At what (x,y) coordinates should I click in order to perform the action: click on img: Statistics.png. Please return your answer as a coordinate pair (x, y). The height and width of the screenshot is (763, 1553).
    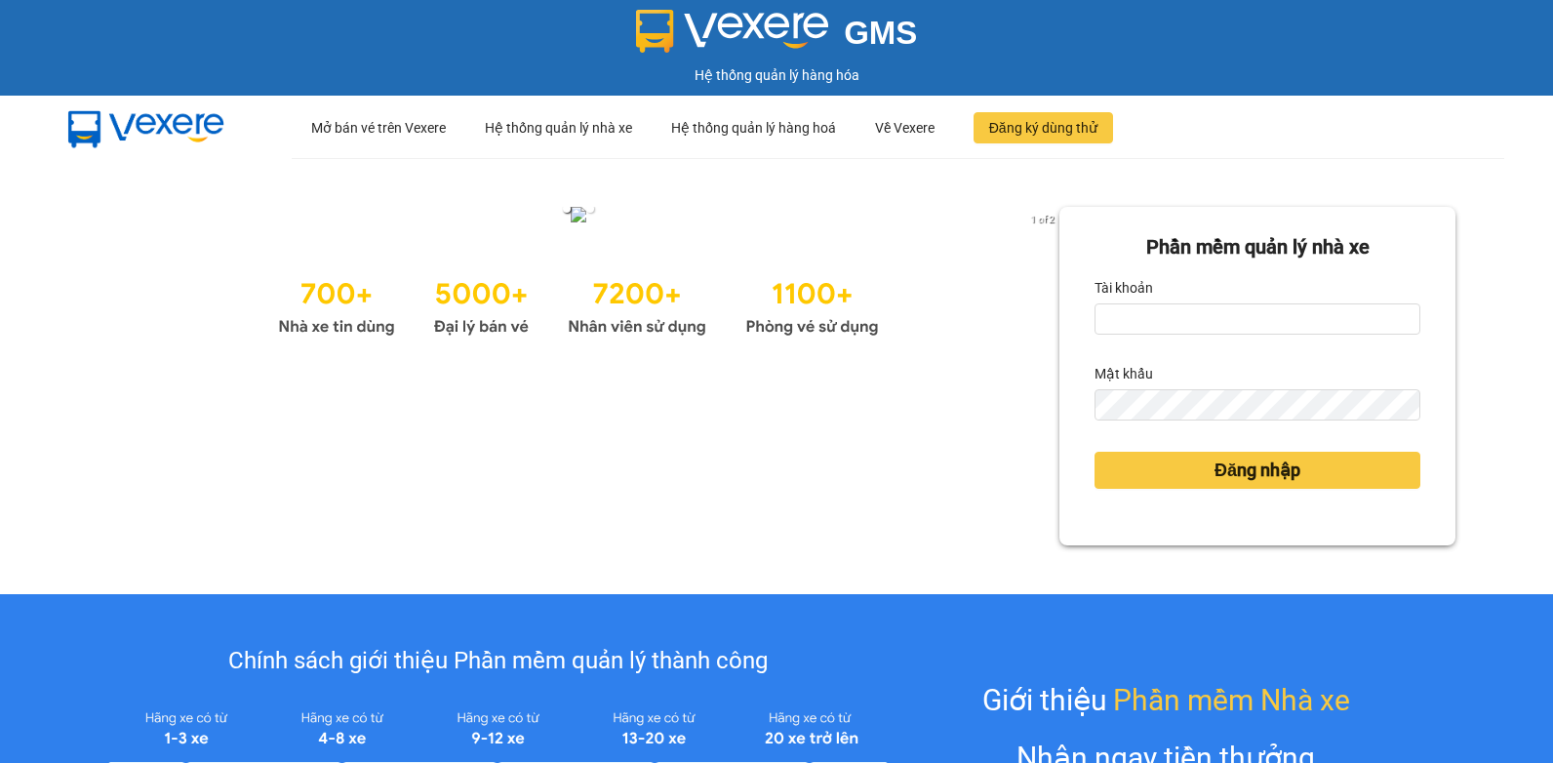
    Looking at the image, I should click on (578, 304).